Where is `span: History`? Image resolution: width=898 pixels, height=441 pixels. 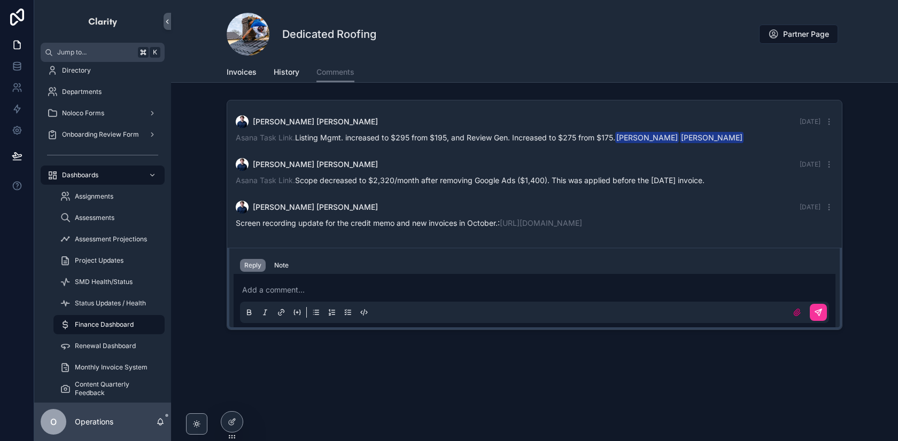 span: History is located at coordinates (286, 72).